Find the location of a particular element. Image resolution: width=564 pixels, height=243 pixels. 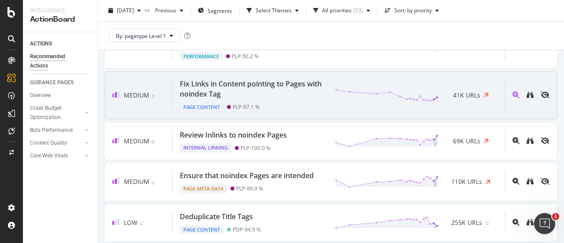

div: Fix Links in Content pointing to Pages with noindex Tag is located at coordinates (252, 89).